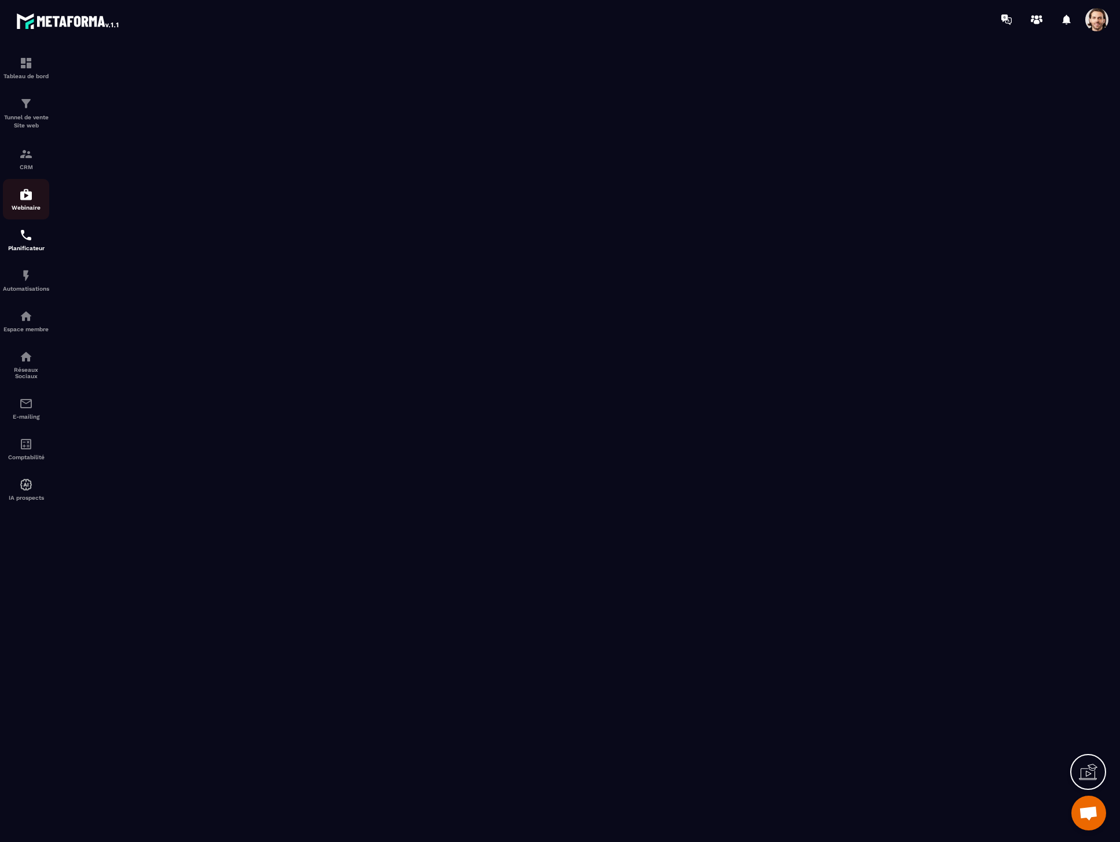 Image resolution: width=1120 pixels, height=842 pixels. Describe the element at coordinates (68, 21) in the screenshot. I see `img: logo` at that location.